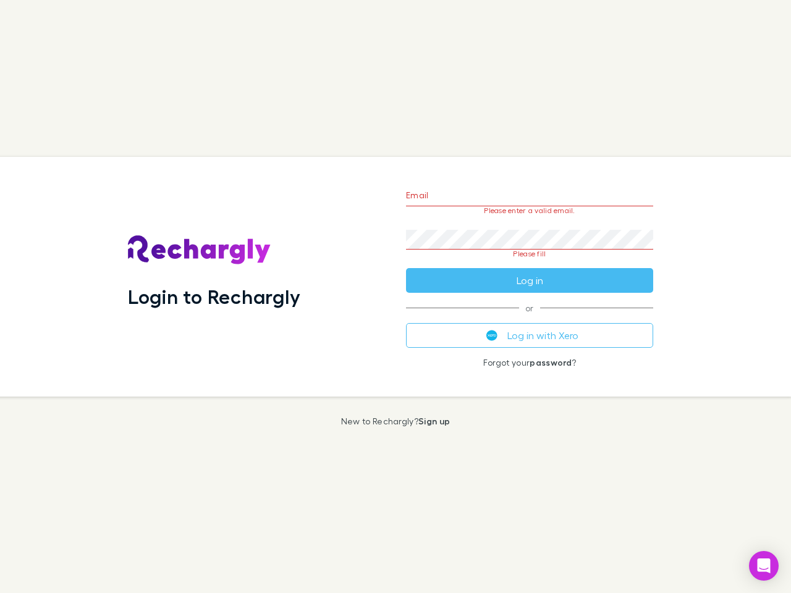 This screenshot has width=791, height=593. I want to click on span: or, so click(530, 308).